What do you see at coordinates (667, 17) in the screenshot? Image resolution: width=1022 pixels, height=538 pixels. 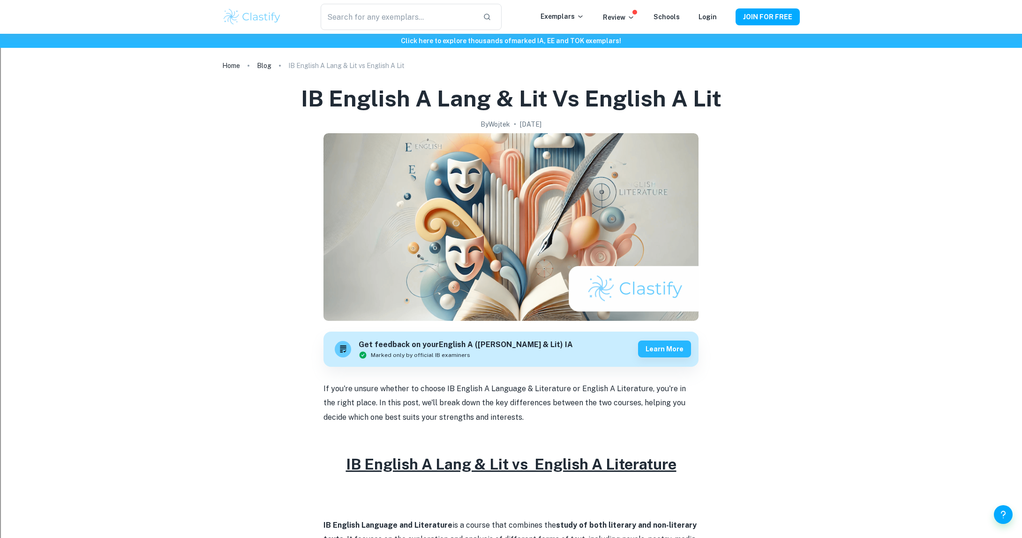 I see `a: Schools` at bounding box center [667, 17].